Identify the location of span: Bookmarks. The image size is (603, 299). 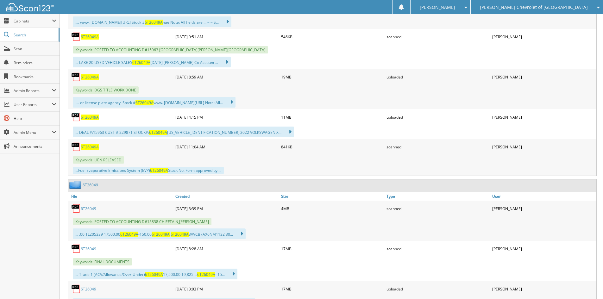
(35, 77).